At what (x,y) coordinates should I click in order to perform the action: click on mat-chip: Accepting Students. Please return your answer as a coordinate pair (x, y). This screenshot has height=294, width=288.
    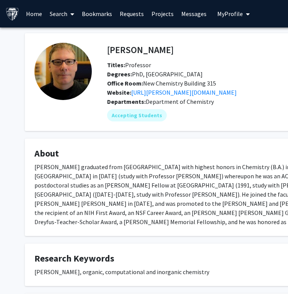
    Looking at the image, I should click on (137, 115).